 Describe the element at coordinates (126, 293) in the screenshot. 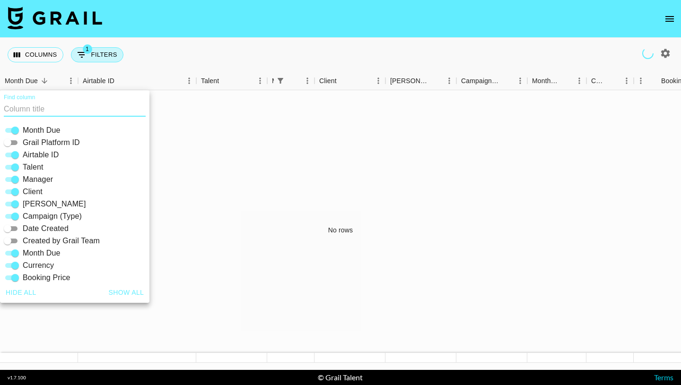

I see `button: Show all` at that location.